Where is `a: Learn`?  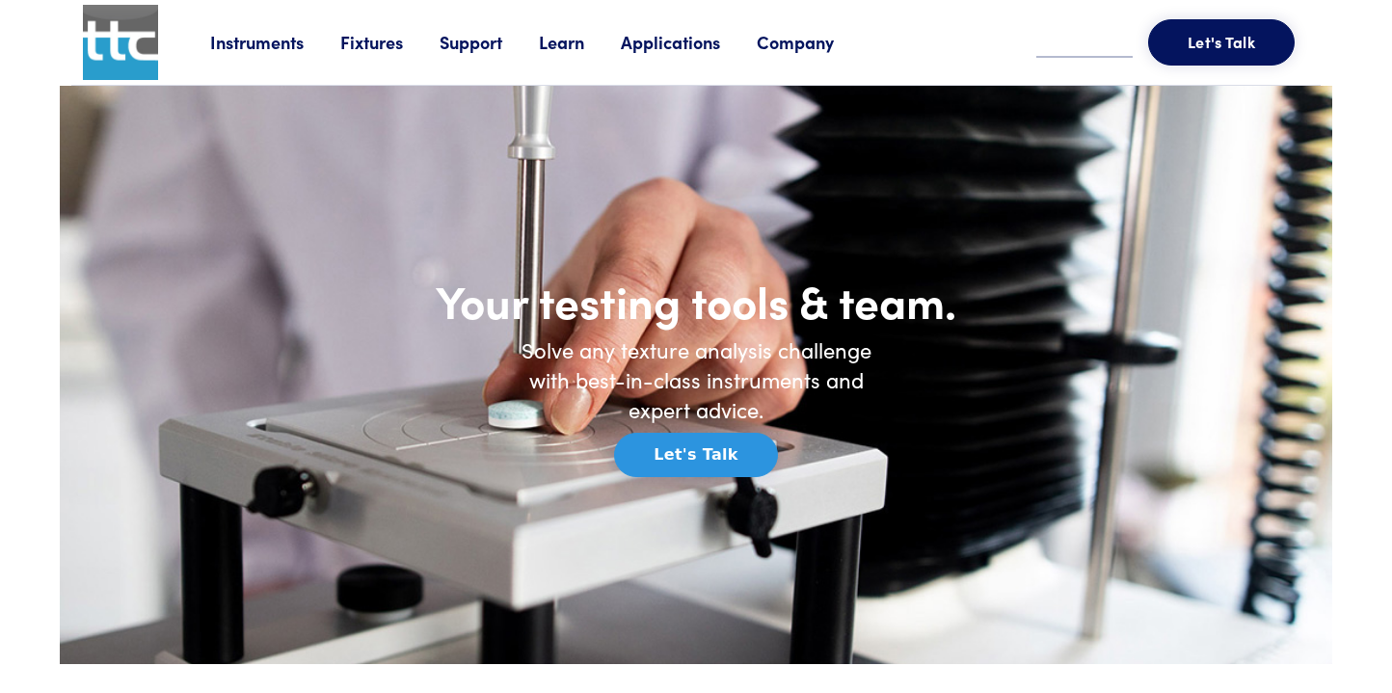 a: Learn is located at coordinates (579, 41).